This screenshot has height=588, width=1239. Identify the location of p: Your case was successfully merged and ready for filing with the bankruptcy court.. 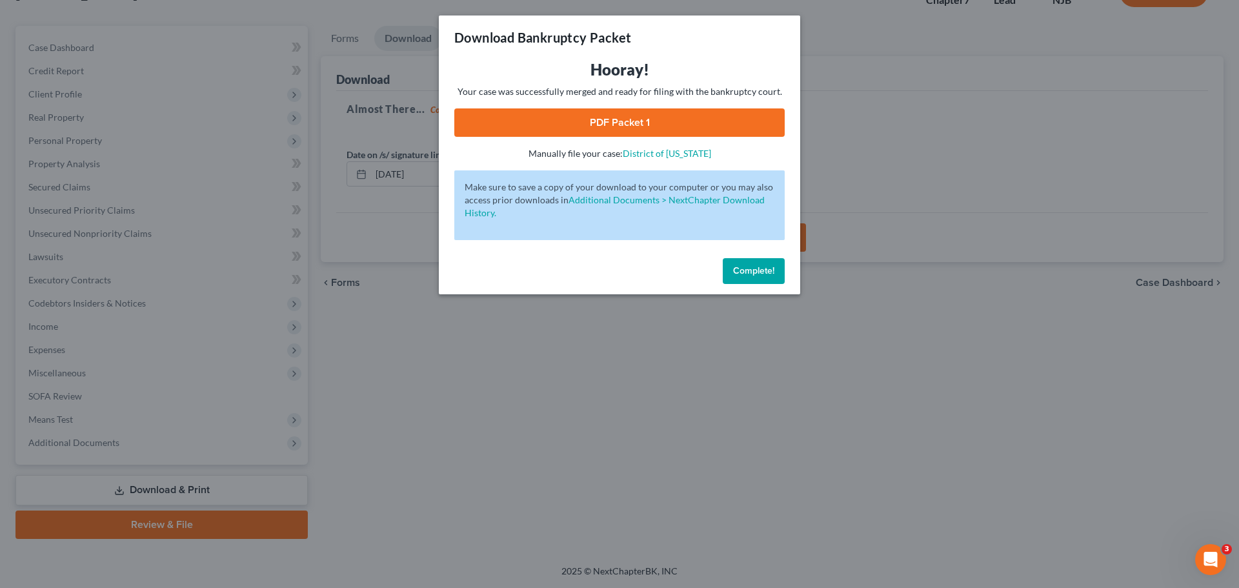
(619, 92).